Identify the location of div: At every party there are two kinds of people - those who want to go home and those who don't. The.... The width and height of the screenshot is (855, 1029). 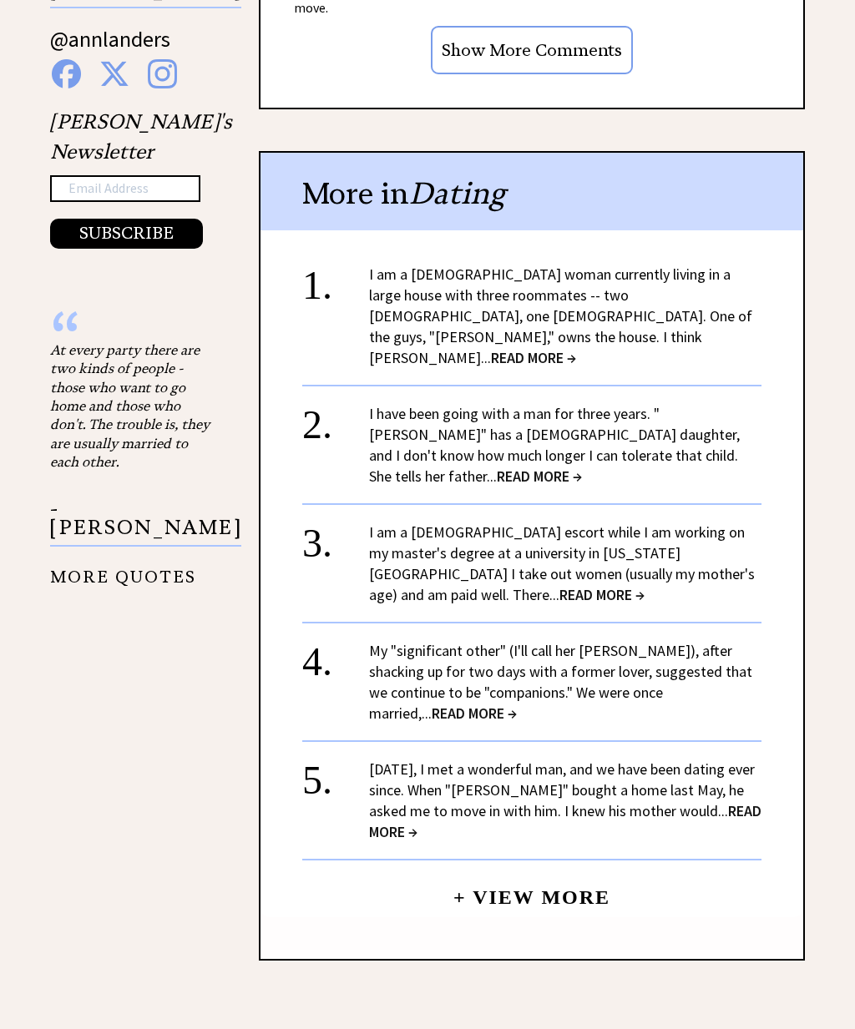
(134, 406).